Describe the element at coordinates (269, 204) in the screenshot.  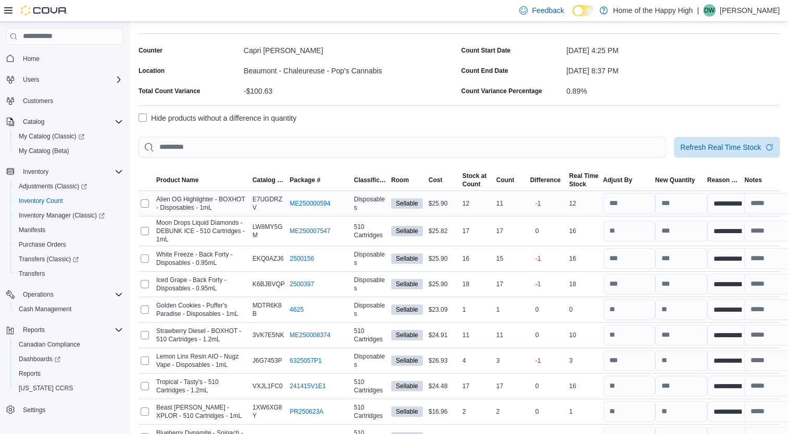
I see `span: E7UGDRZV` at that location.